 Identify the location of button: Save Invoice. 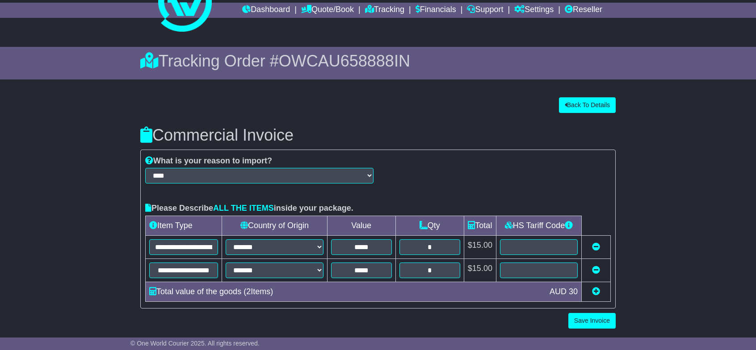
(592, 321).